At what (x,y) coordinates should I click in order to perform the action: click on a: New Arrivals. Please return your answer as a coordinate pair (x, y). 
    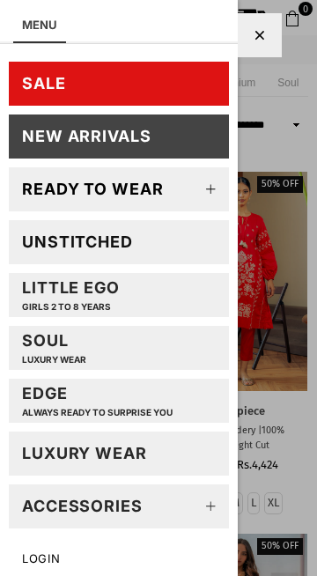
    Looking at the image, I should click on (119, 137).